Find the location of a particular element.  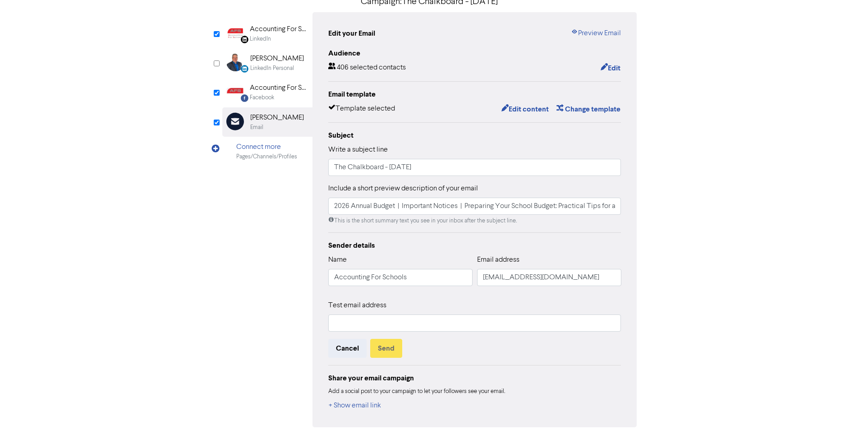

div: Edit your Email is located at coordinates (352, 33).